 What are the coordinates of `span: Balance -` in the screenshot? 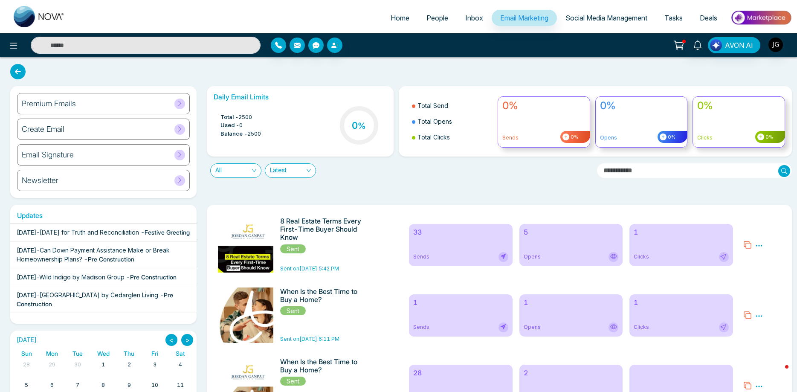 It's located at (234, 134).